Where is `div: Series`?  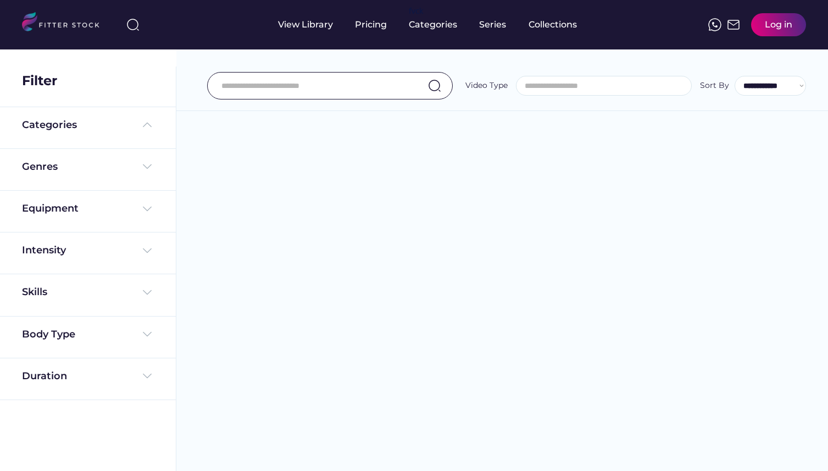
div: Series is located at coordinates (493, 25).